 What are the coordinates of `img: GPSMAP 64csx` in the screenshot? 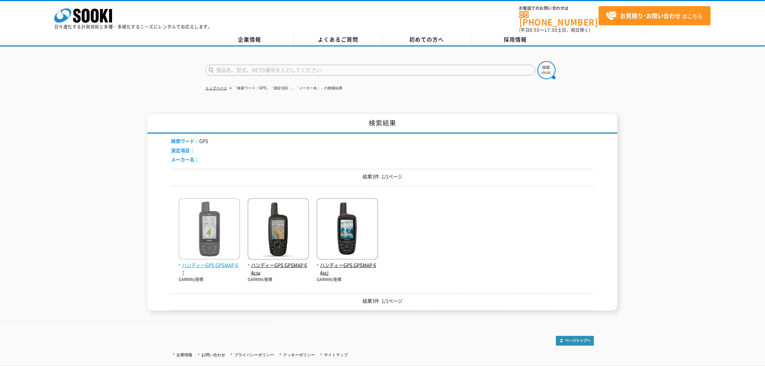 It's located at (278, 230).